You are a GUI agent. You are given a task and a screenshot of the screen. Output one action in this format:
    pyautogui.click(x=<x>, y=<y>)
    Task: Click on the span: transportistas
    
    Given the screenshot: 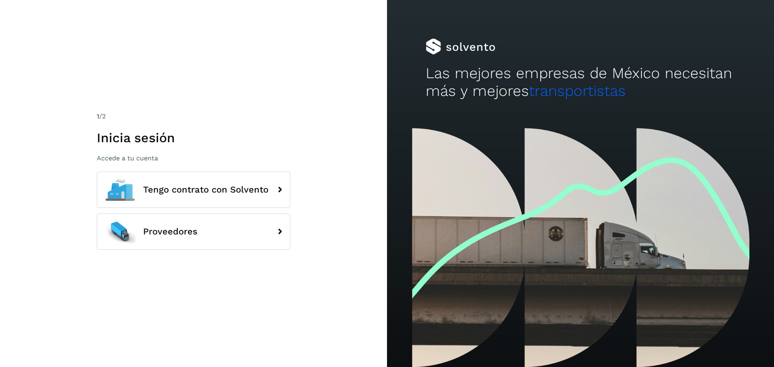 What is the action you would take?
    pyautogui.click(x=577, y=91)
    